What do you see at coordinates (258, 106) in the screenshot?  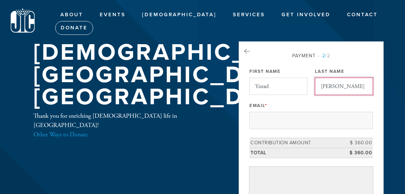 I see `label: Email` at bounding box center [258, 106].